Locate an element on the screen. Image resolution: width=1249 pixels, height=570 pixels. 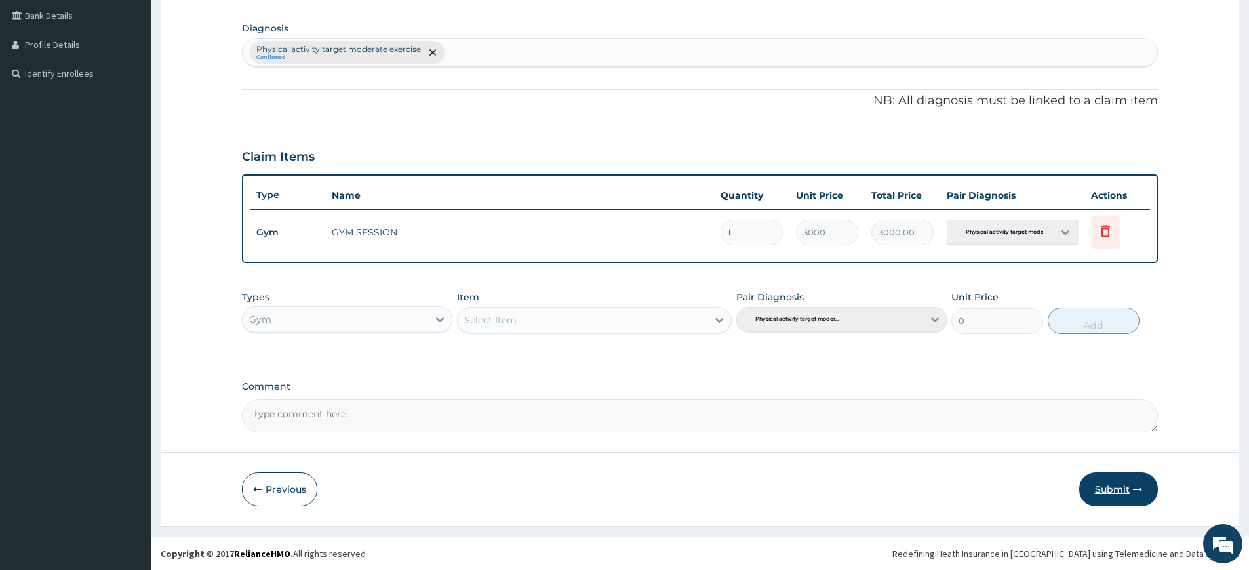
div: Minimize live chat window is located at coordinates (231, 22).